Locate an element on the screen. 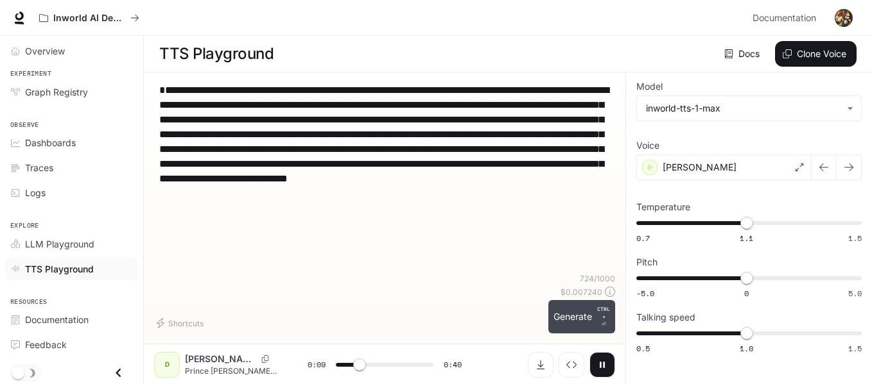 The height and width of the screenshot is (384, 872). div: D is located at coordinates (167, 365).